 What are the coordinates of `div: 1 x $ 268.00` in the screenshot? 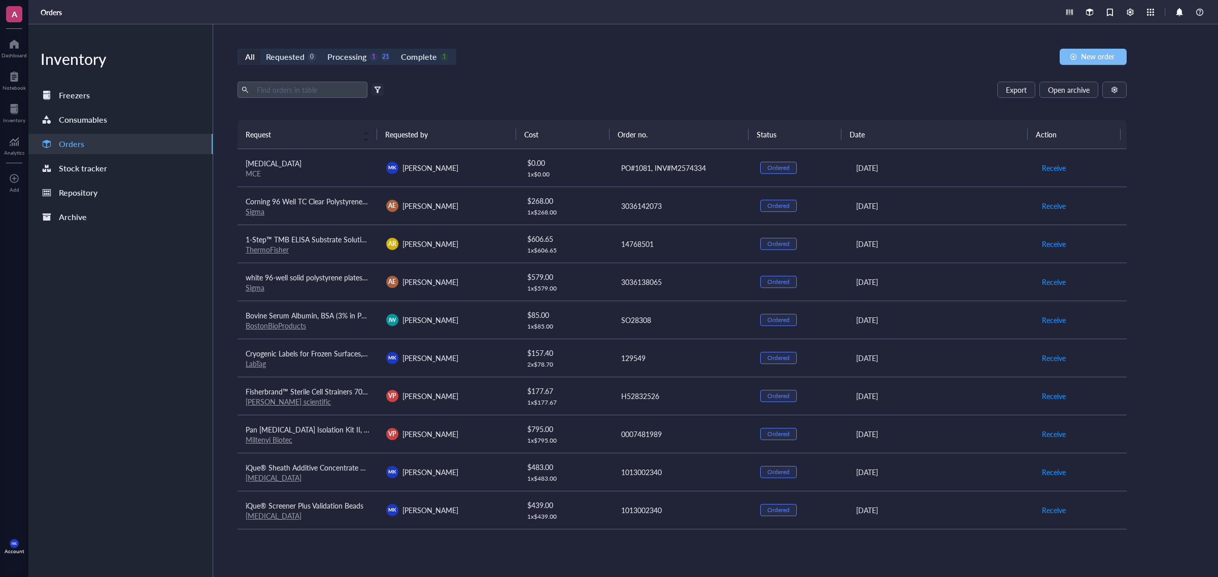 It's located at (565, 213).